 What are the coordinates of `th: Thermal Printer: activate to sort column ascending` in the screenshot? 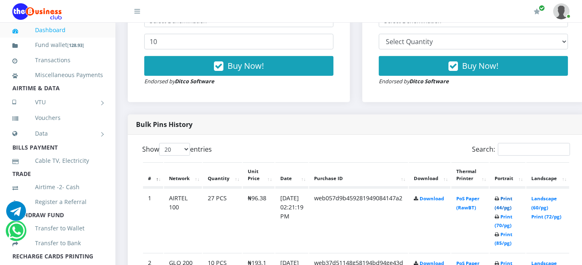 It's located at (470, 175).